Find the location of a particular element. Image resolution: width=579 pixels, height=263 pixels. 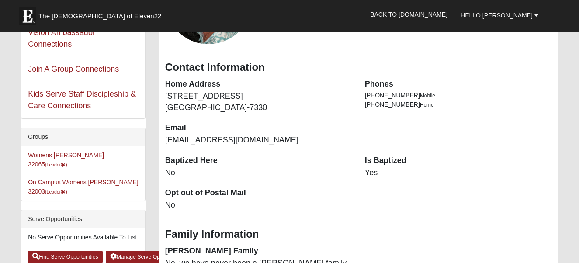

a: Kids Serve Staff Discipleship & Care Connections is located at coordinates (82, 100).